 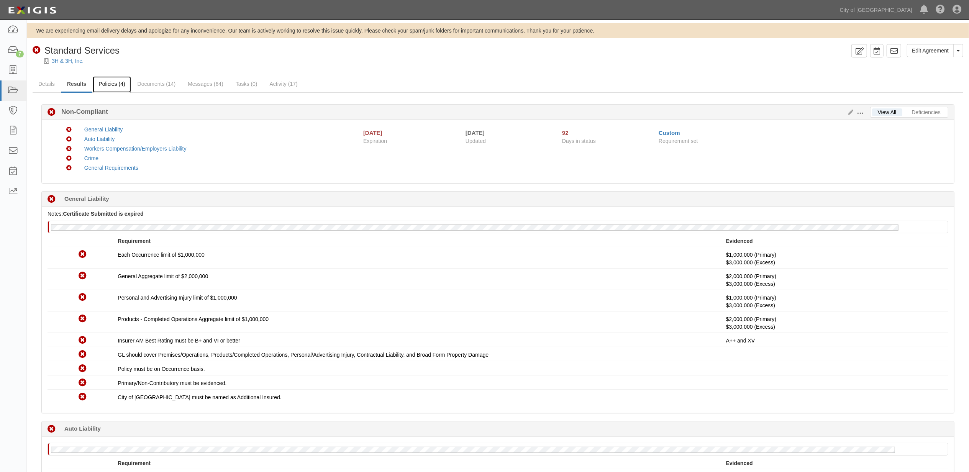 What do you see at coordinates (67, 61) in the screenshot?
I see `a: 3H & 3H, Inc.` at bounding box center [67, 61].